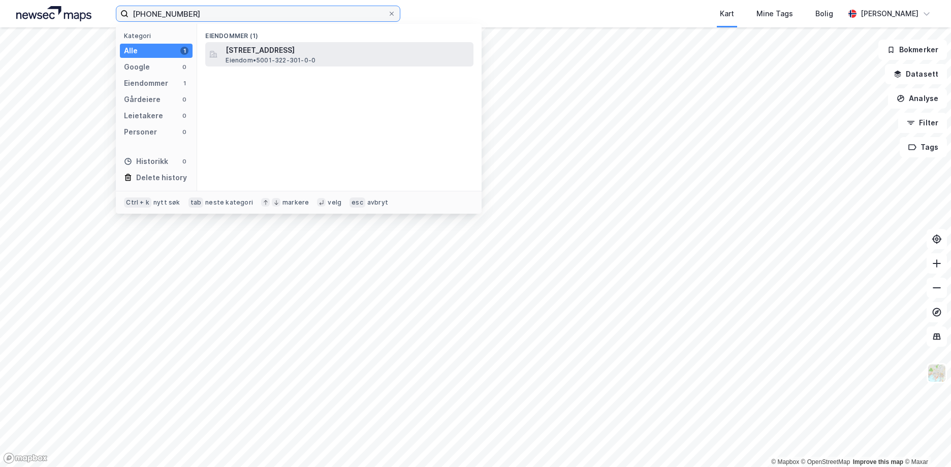 Image resolution: width=951 pixels, height=467 pixels. What do you see at coordinates (54, 14) in the screenshot?
I see `img: logo.a4113a55bc3d86da70a041830d287a7e.svg` at bounding box center [54, 14].